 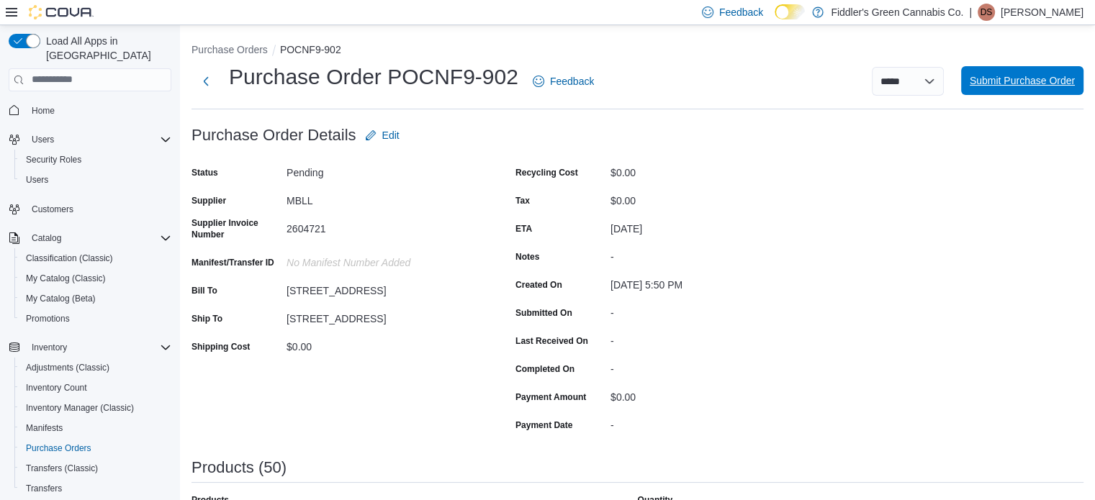 What do you see at coordinates (58, 449) in the screenshot?
I see `a: Purchase Orders` at bounding box center [58, 449].